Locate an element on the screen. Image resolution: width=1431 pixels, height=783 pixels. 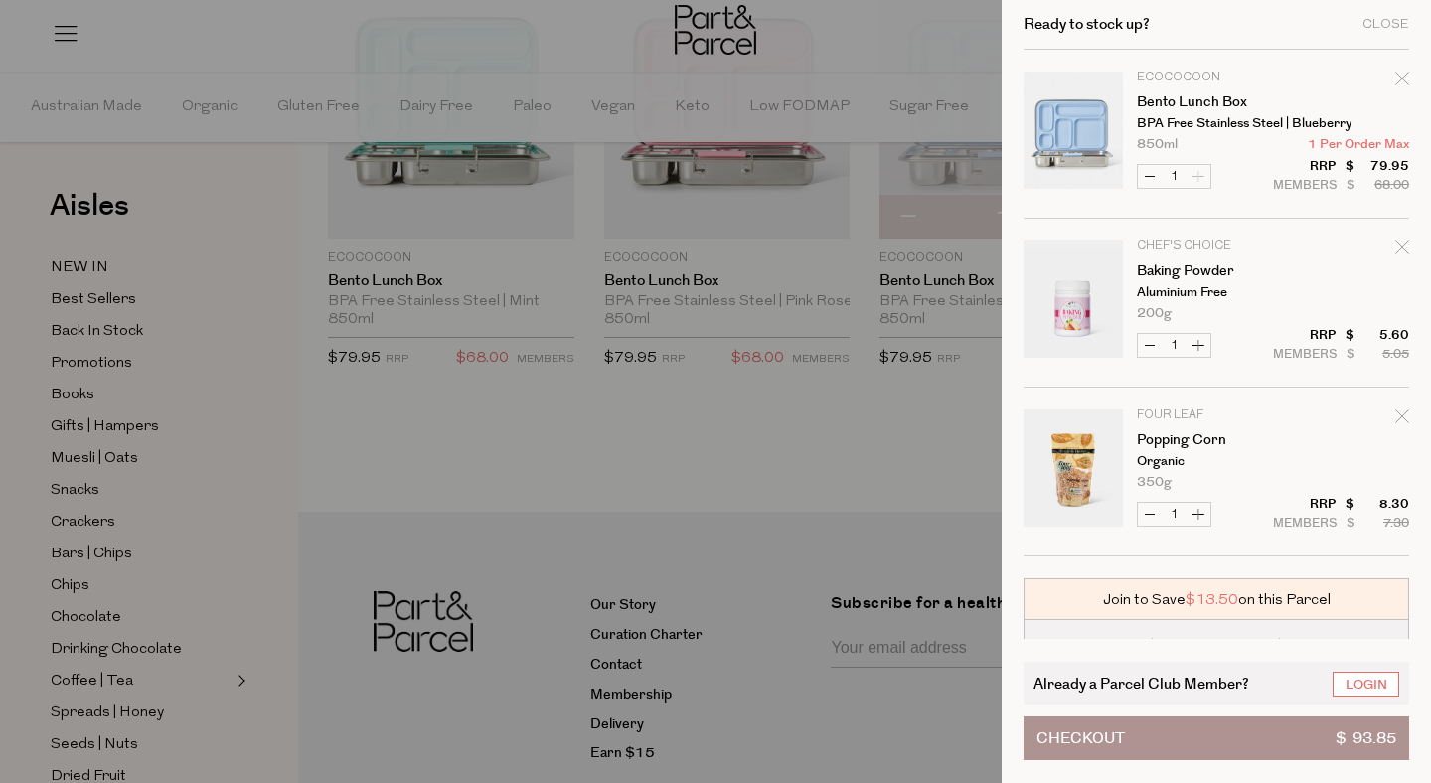
span: 1 Per Order Max is located at coordinates (1358, 144).